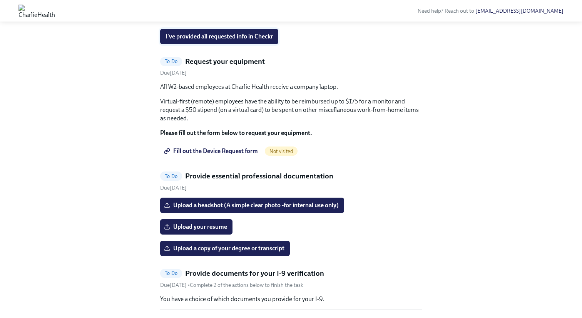 This screenshot has height=318, width=582. What do you see at coordinates (259, 176) in the screenshot?
I see `h5: Provide essential professional documentation` at bounding box center [259, 176].